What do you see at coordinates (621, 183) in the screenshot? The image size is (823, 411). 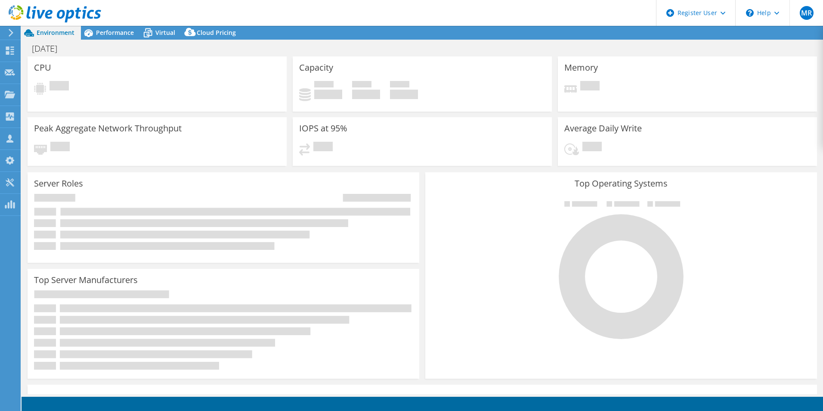 I see `h3: Top Operating Systems` at bounding box center [621, 183].